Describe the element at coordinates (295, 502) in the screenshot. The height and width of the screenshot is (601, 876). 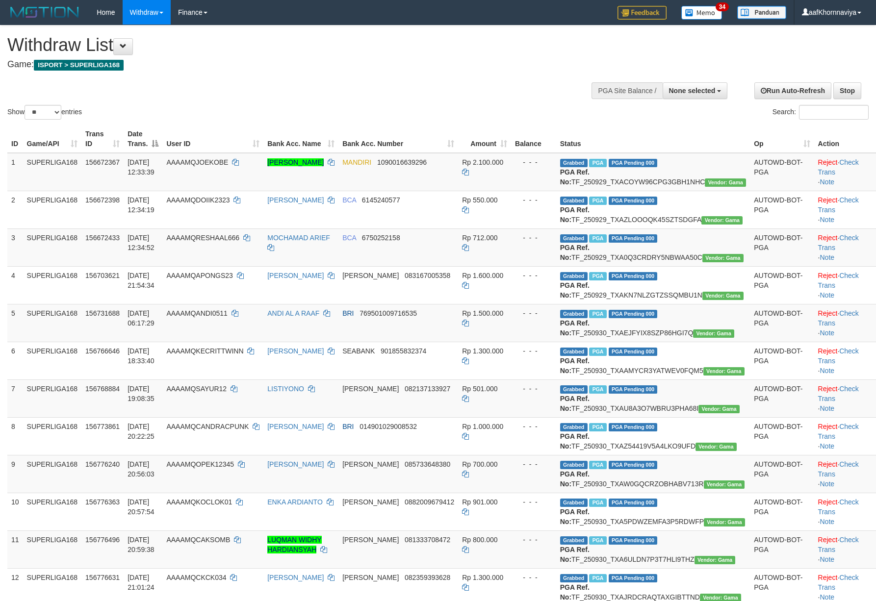
I see `a: ENKA ARDIANTO` at that location.